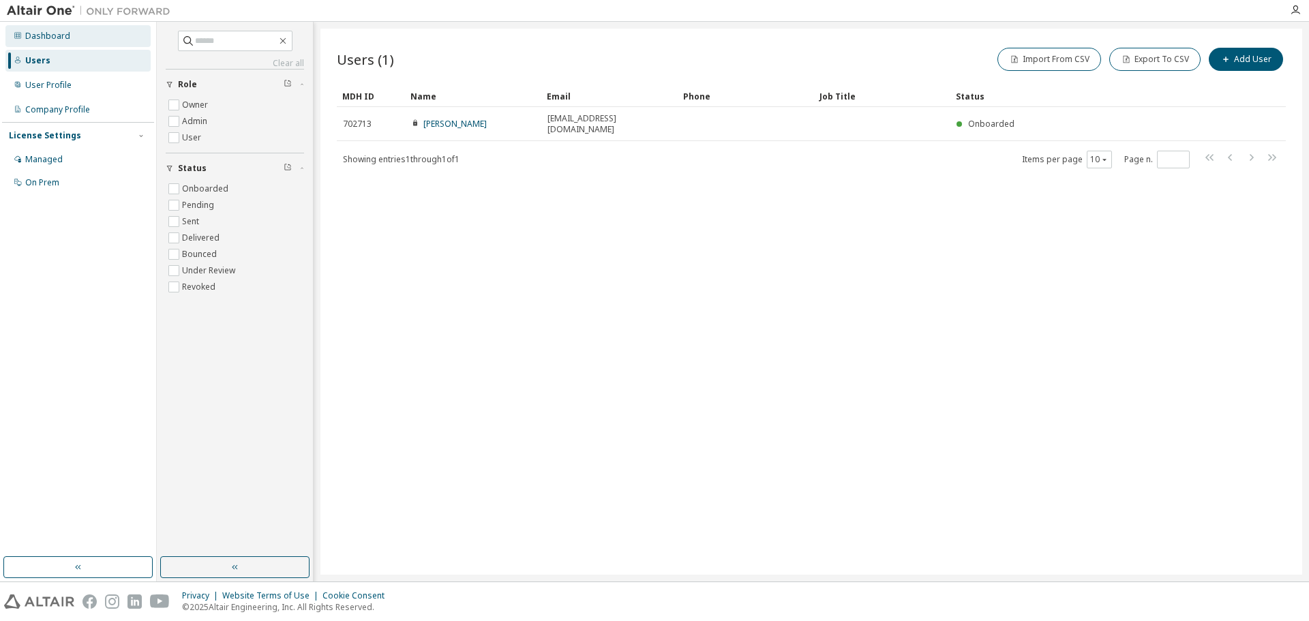 Image resolution: width=1309 pixels, height=621 pixels. What do you see at coordinates (371, 96) in the screenshot?
I see `div: MDH ID` at bounding box center [371, 96].